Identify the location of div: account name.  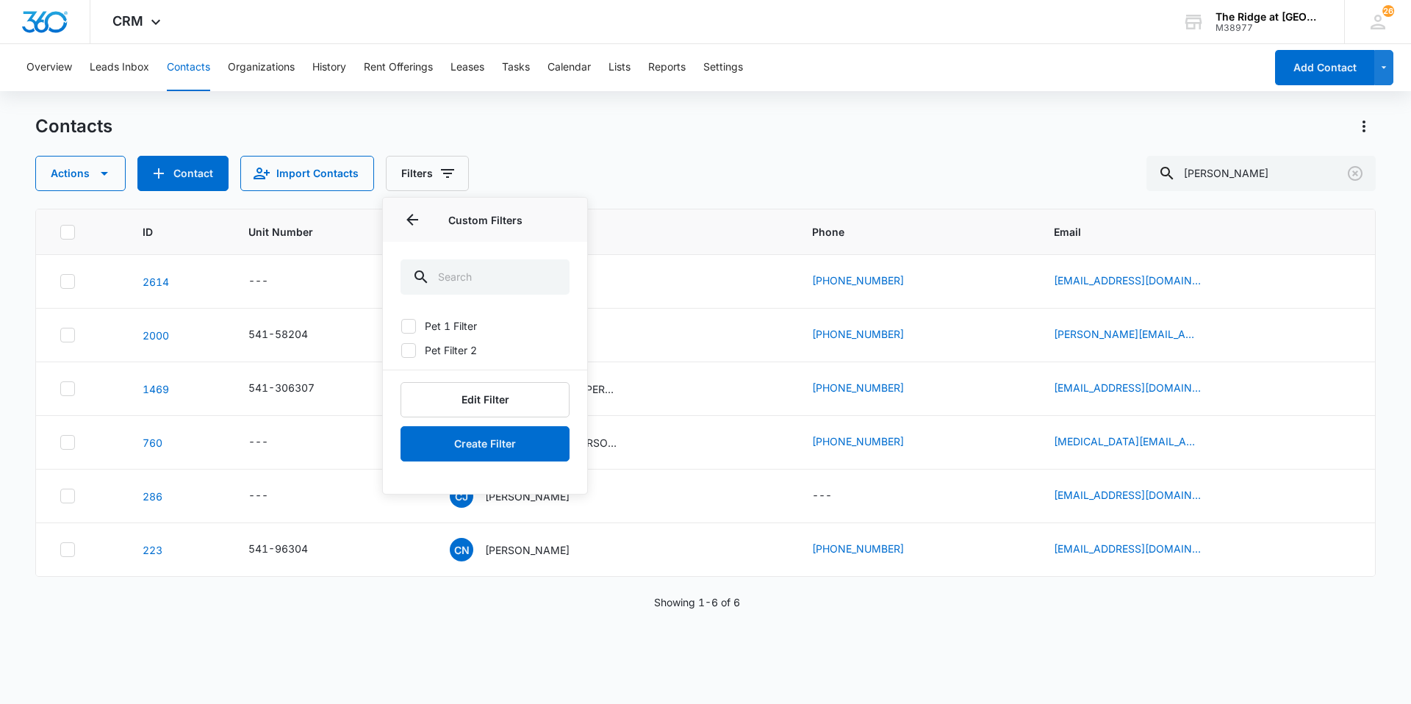
(1269, 17).